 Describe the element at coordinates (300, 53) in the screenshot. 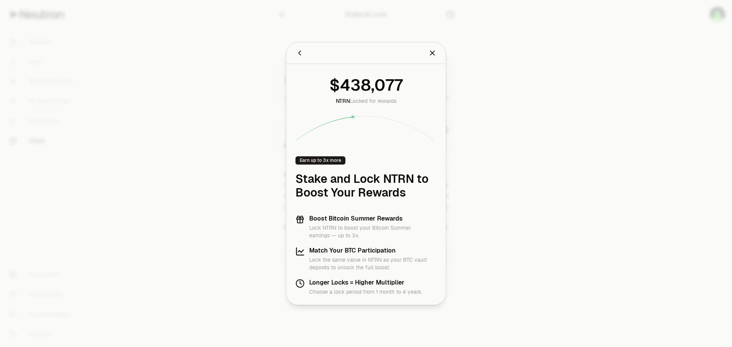

I see `button: Back` at that location.